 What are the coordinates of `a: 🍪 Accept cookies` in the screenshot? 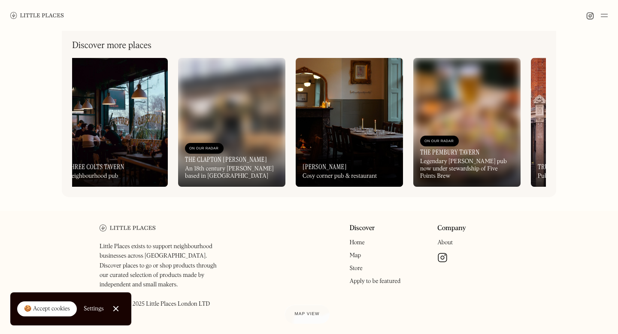 It's located at (47, 309).